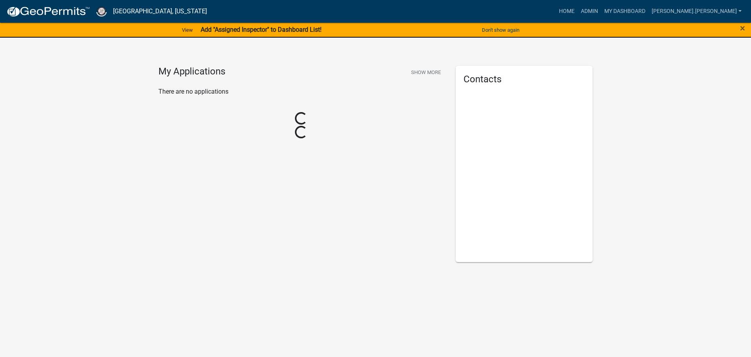 Image resolution: width=751 pixels, height=357 pixels. Describe the element at coordinates (524, 79) in the screenshot. I see `h5: Contacts` at that location.